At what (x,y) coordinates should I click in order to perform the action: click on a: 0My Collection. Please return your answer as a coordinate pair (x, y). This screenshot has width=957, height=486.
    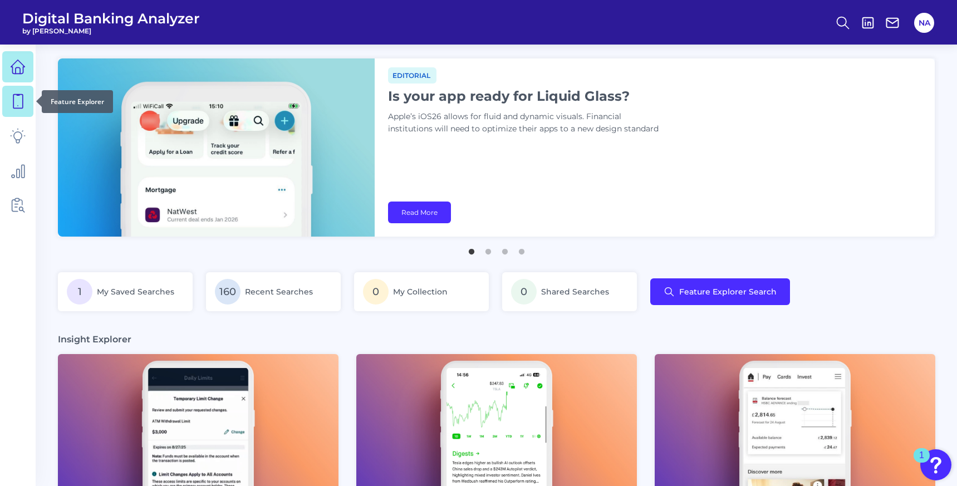
    Looking at the image, I should click on (422, 292).